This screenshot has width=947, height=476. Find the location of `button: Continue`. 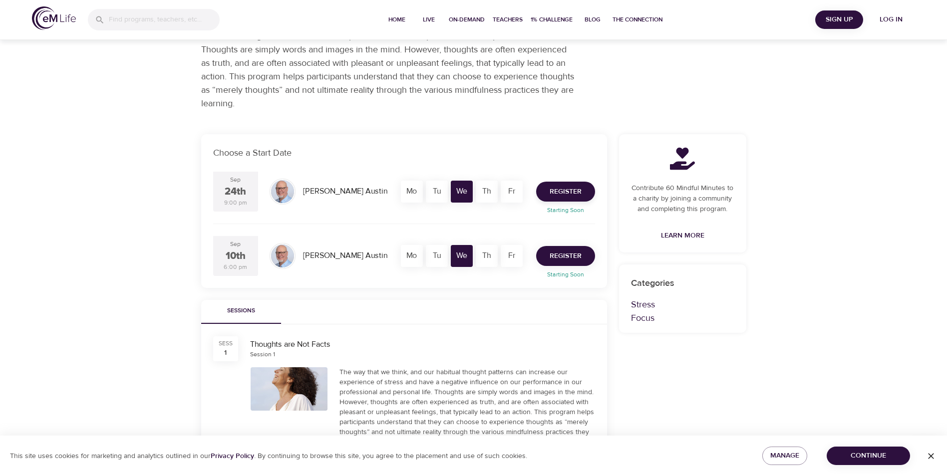

button: Continue is located at coordinates (868, 456).